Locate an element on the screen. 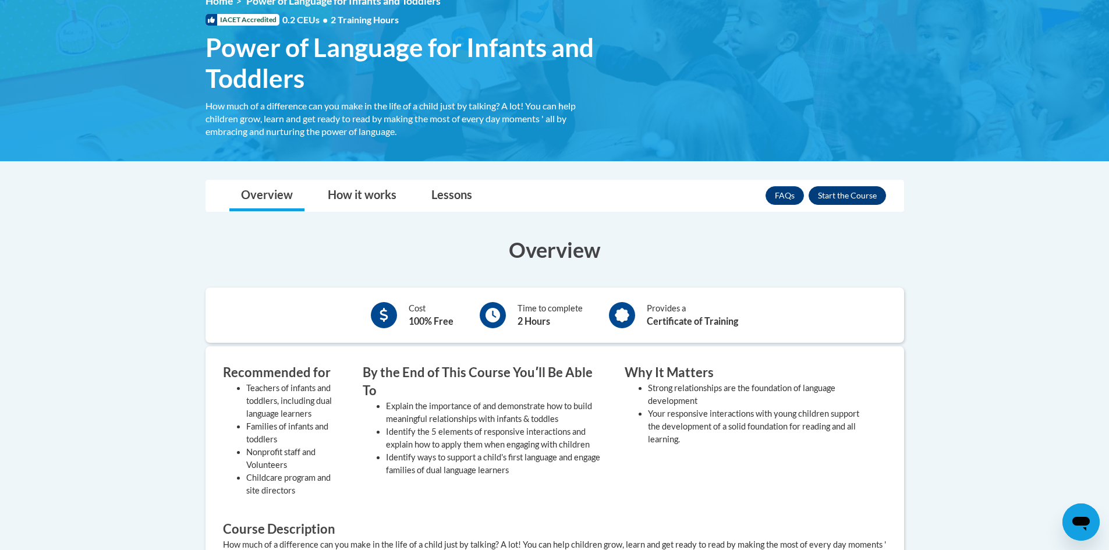 This screenshot has height=550, width=1109. div: Time to complete is located at coordinates (550, 315).